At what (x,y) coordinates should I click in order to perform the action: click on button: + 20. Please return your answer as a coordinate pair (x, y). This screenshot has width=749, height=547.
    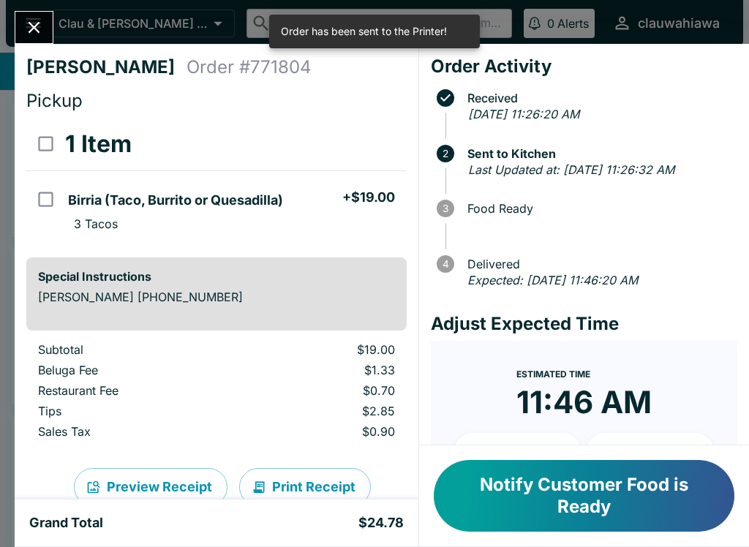
    Looking at the image, I should click on (650, 451).